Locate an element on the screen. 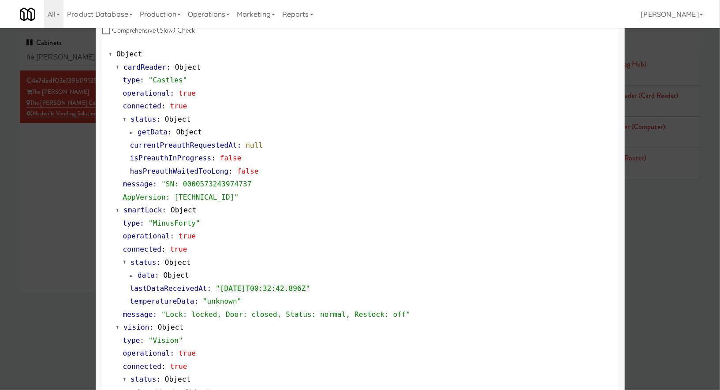 This screenshot has width=720, height=390. span: isPreauthInProgress is located at coordinates (171, 158).